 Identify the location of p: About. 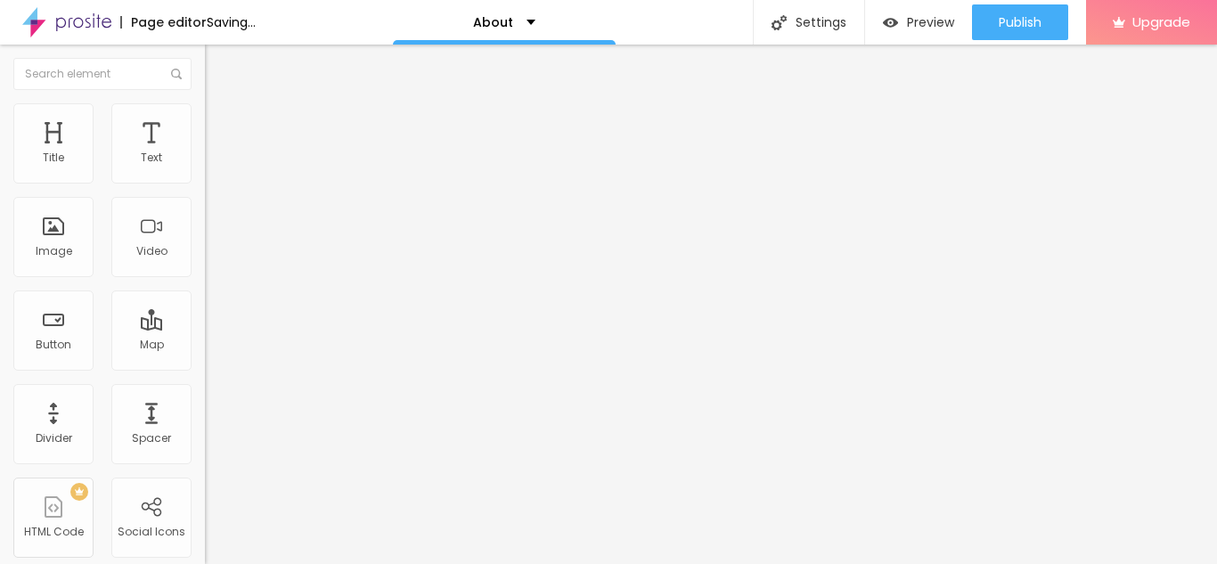
(493, 22).